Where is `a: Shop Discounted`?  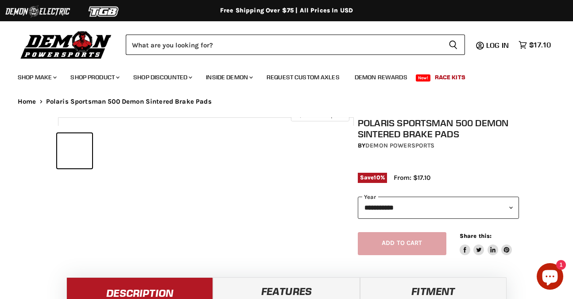
a: Shop Discounted is located at coordinates (162, 77).